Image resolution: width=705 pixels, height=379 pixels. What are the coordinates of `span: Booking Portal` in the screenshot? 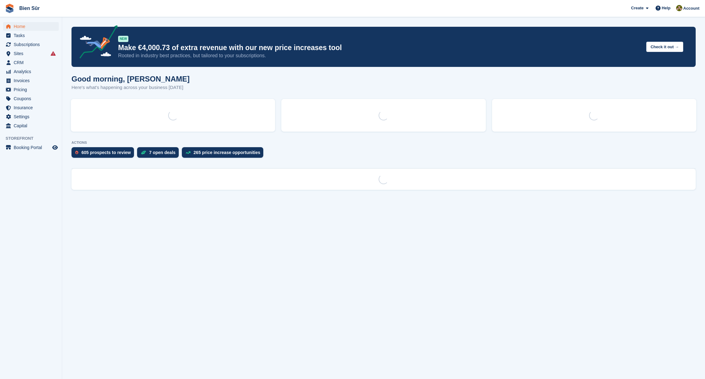 It's located at (32, 147).